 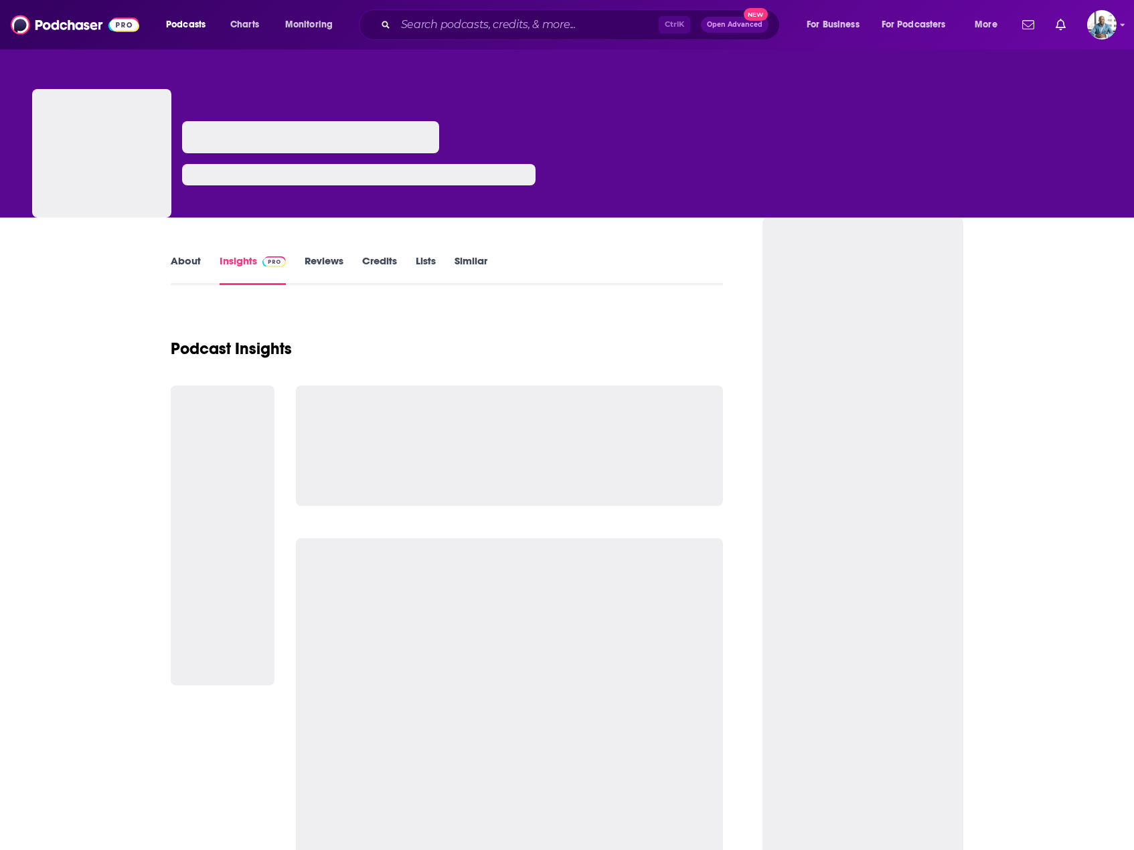 I want to click on span: Charts, so click(x=244, y=25).